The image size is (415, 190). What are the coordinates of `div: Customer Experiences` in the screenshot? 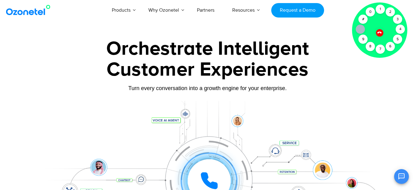 It's located at (208, 70).